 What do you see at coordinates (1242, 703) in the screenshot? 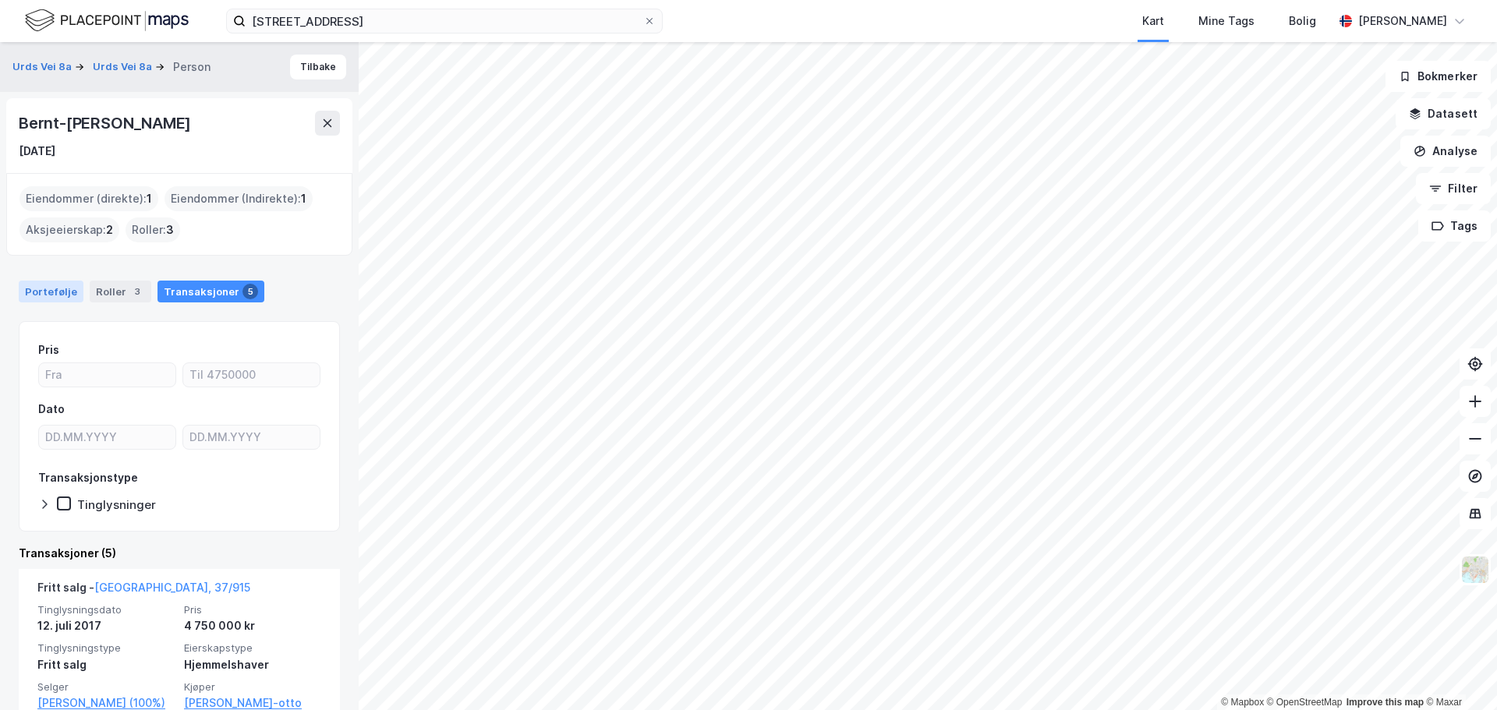
I see `a: Mapbox` at bounding box center [1242, 703].